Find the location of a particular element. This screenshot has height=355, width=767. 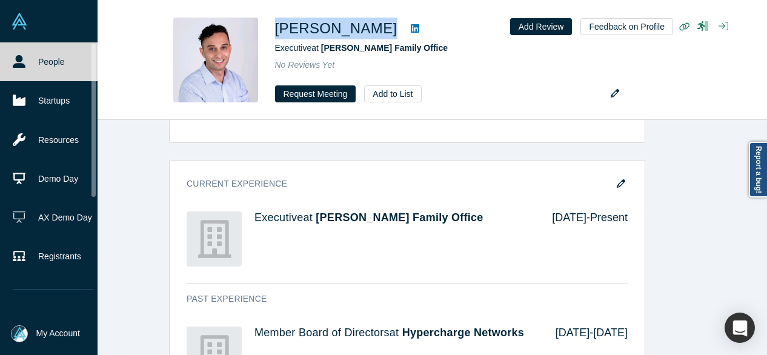

img: Samimi Family Office's Logo is located at coordinates (214, 239).